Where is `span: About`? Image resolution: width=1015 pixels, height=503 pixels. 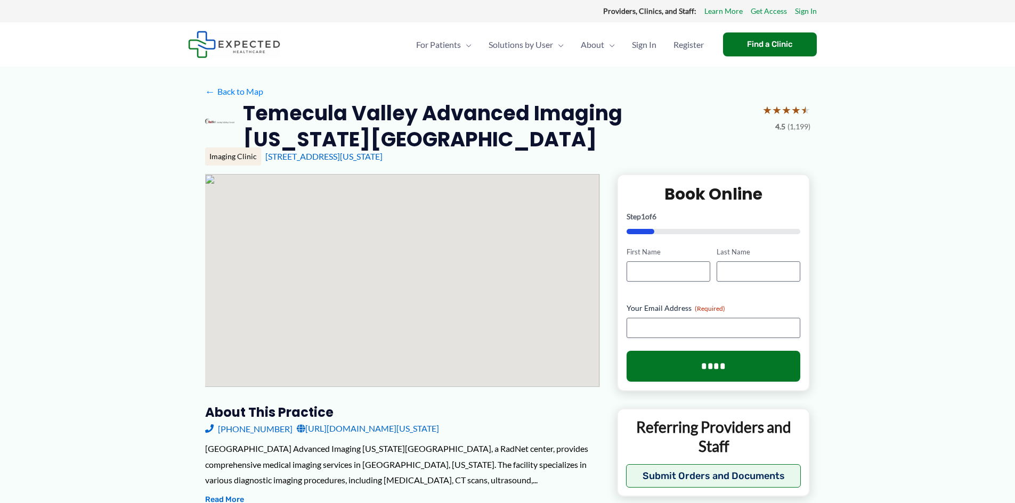 span: About is located at coordinates (592, 45).